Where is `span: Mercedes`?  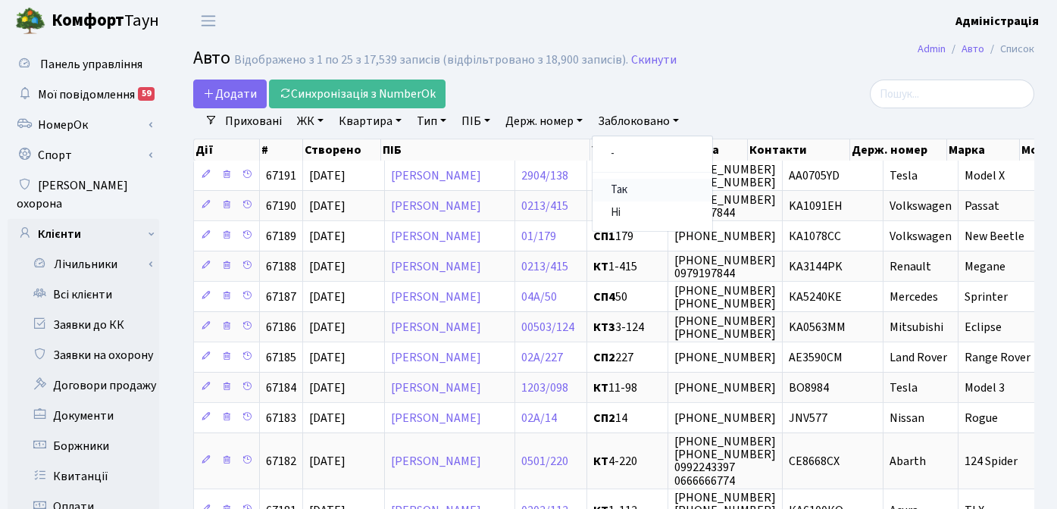
span: Mercedes is located at coordinates (913, 297).